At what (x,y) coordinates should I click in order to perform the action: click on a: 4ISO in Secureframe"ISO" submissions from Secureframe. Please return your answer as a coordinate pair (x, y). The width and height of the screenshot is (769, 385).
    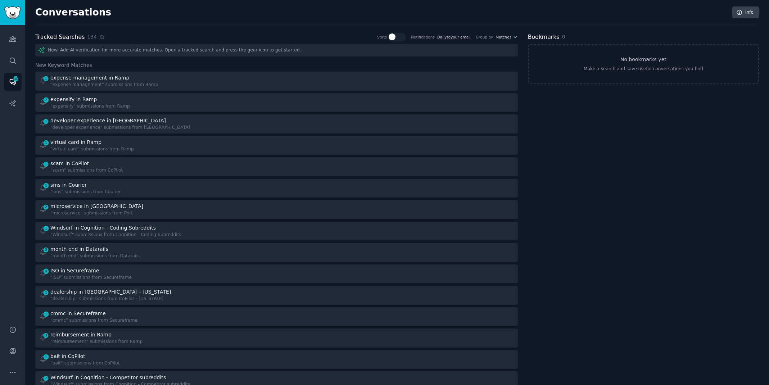
    Looking at the image, I should click on (276, 274).